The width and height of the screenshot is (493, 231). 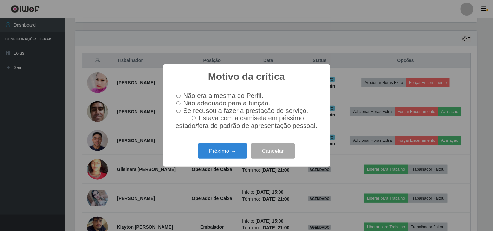 I want to click on input: Se recusou a fazer a prestação de serviço., so click(x=178, y=111).